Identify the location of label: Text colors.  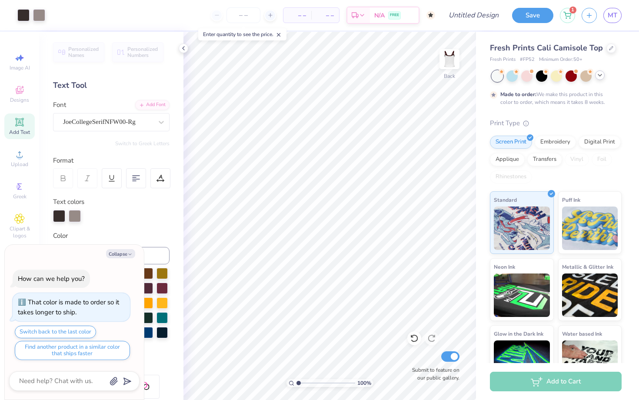
(69, 202).